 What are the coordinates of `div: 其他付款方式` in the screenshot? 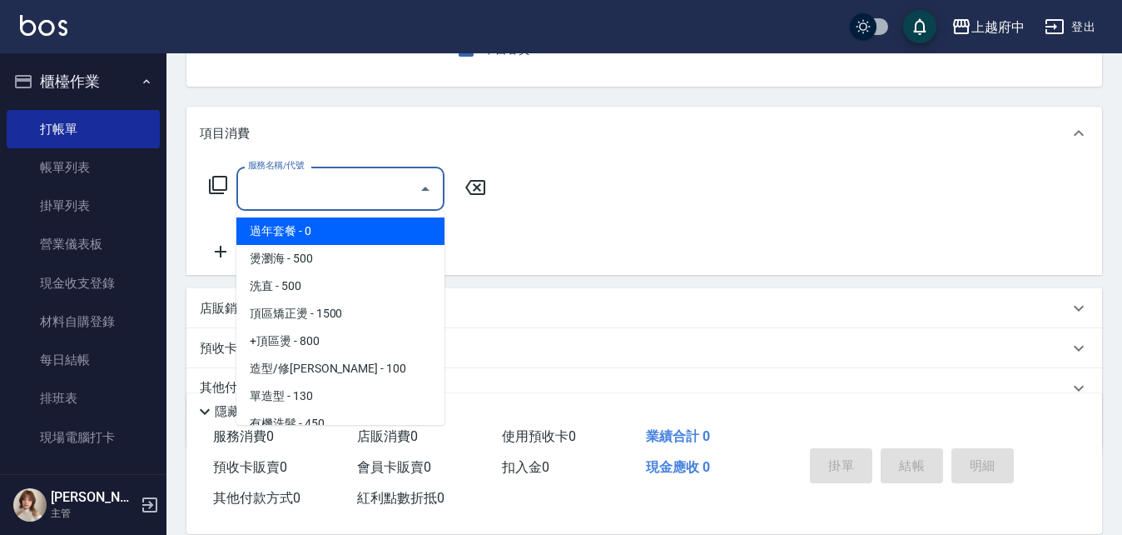 It's located at (644, 388).